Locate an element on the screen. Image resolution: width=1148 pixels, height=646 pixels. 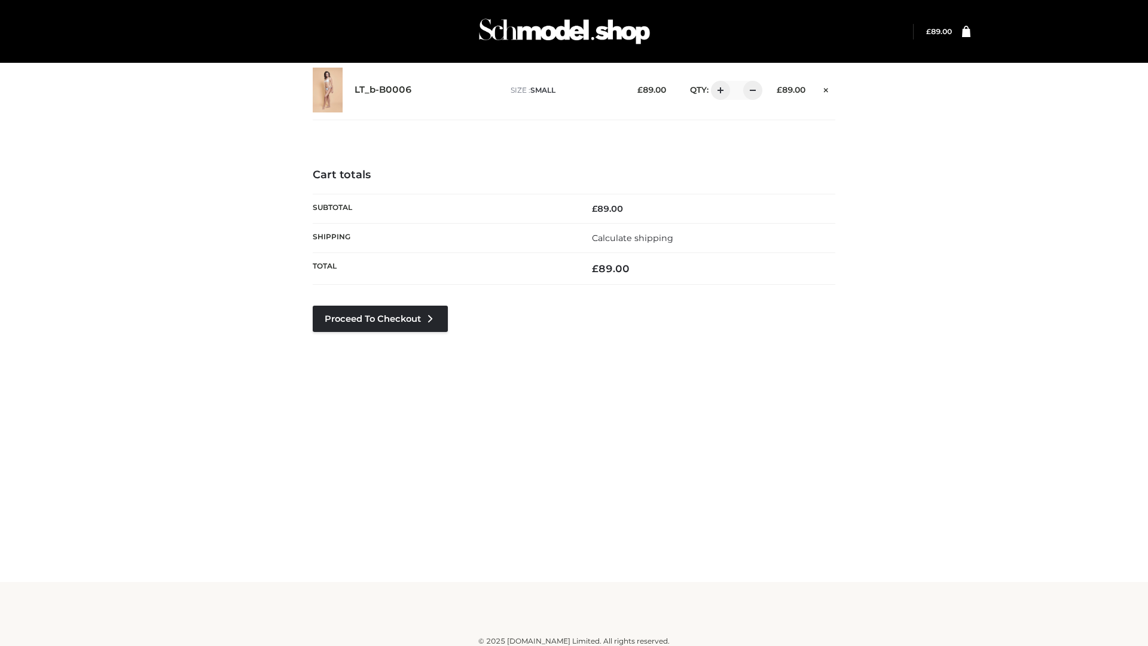
img: Schmodel Admin 964 is located at coordinates (565, 31).